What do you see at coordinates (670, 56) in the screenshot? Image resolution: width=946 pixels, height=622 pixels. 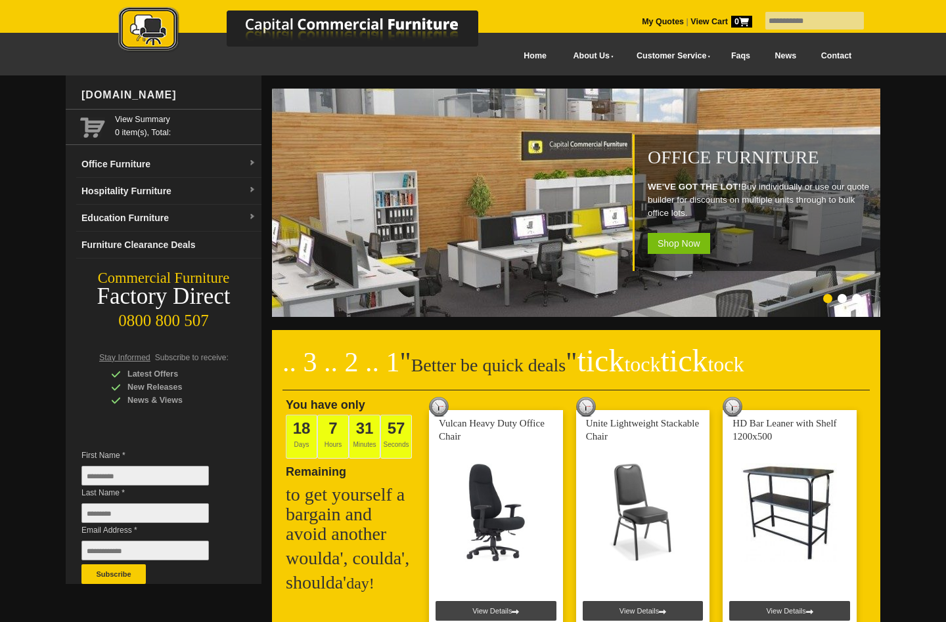 I see `a: Customer Service` at bounding box center [670, 56].